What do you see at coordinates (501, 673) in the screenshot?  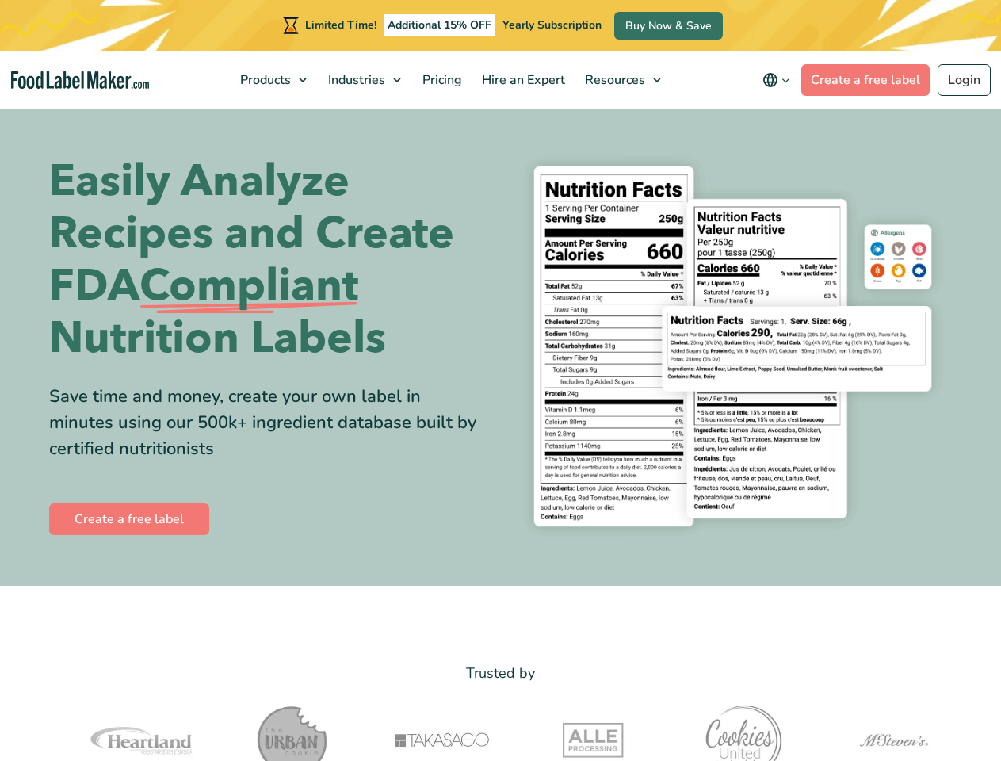 I see `p: Trusted by` at bounding box center [501, 673].